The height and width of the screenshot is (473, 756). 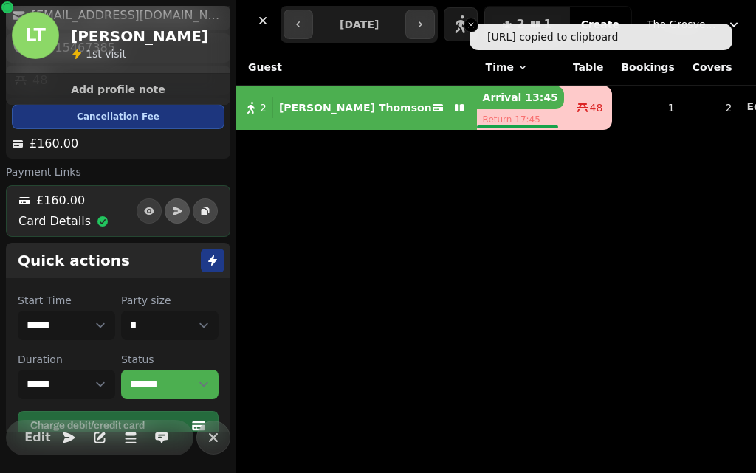 I want to click on th: Covers, so click(x=713, y=67).